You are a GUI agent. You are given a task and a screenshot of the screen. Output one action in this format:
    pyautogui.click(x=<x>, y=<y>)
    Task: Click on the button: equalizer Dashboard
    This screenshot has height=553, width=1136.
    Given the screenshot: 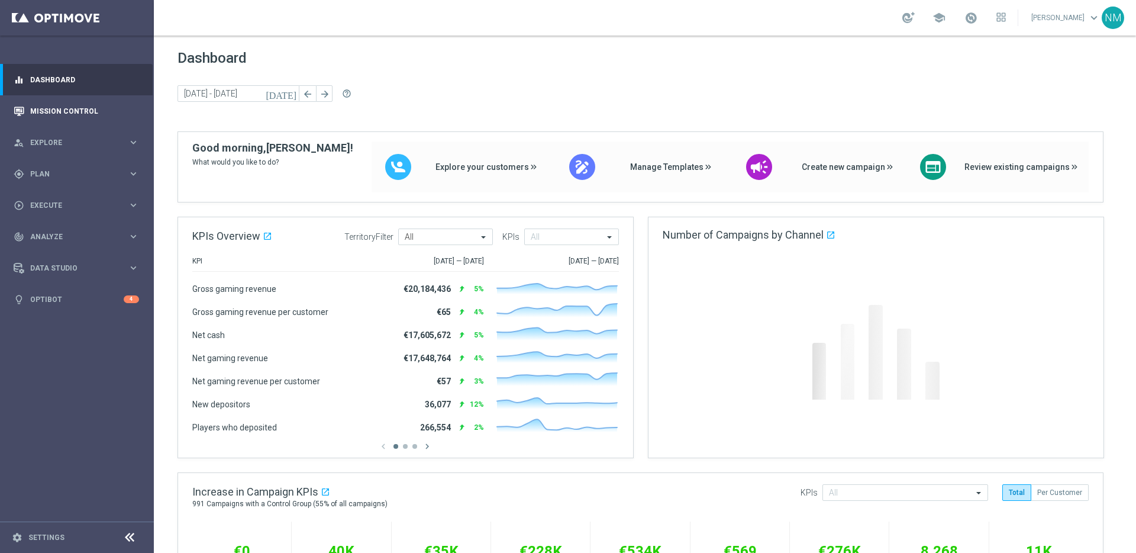 What is the action you would take?
    pyautogui.click(x=76, y=80)
    